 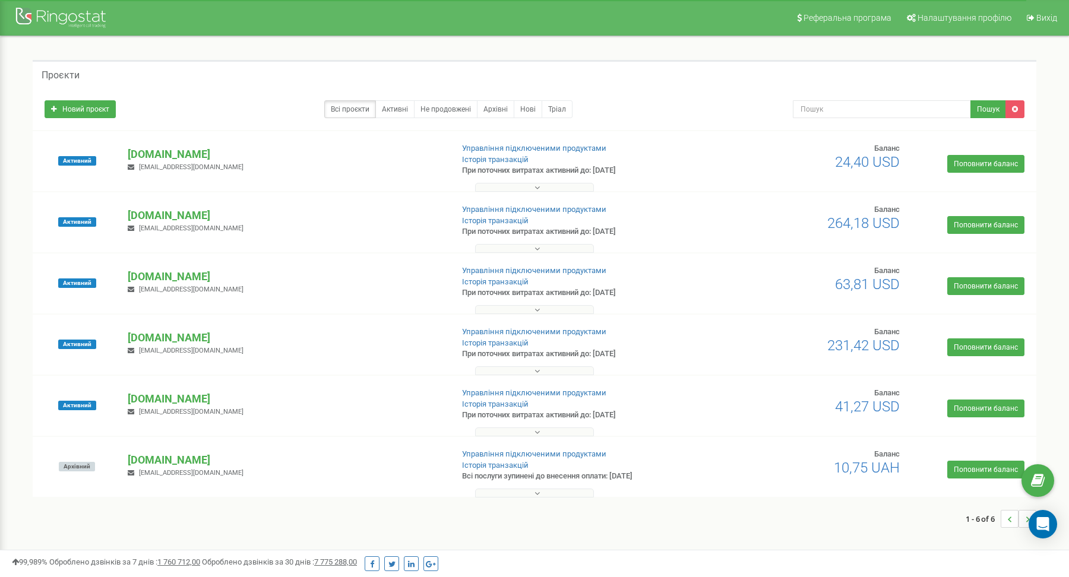 I want to click on a: Новий проєкт, so click(x=80, y=109).